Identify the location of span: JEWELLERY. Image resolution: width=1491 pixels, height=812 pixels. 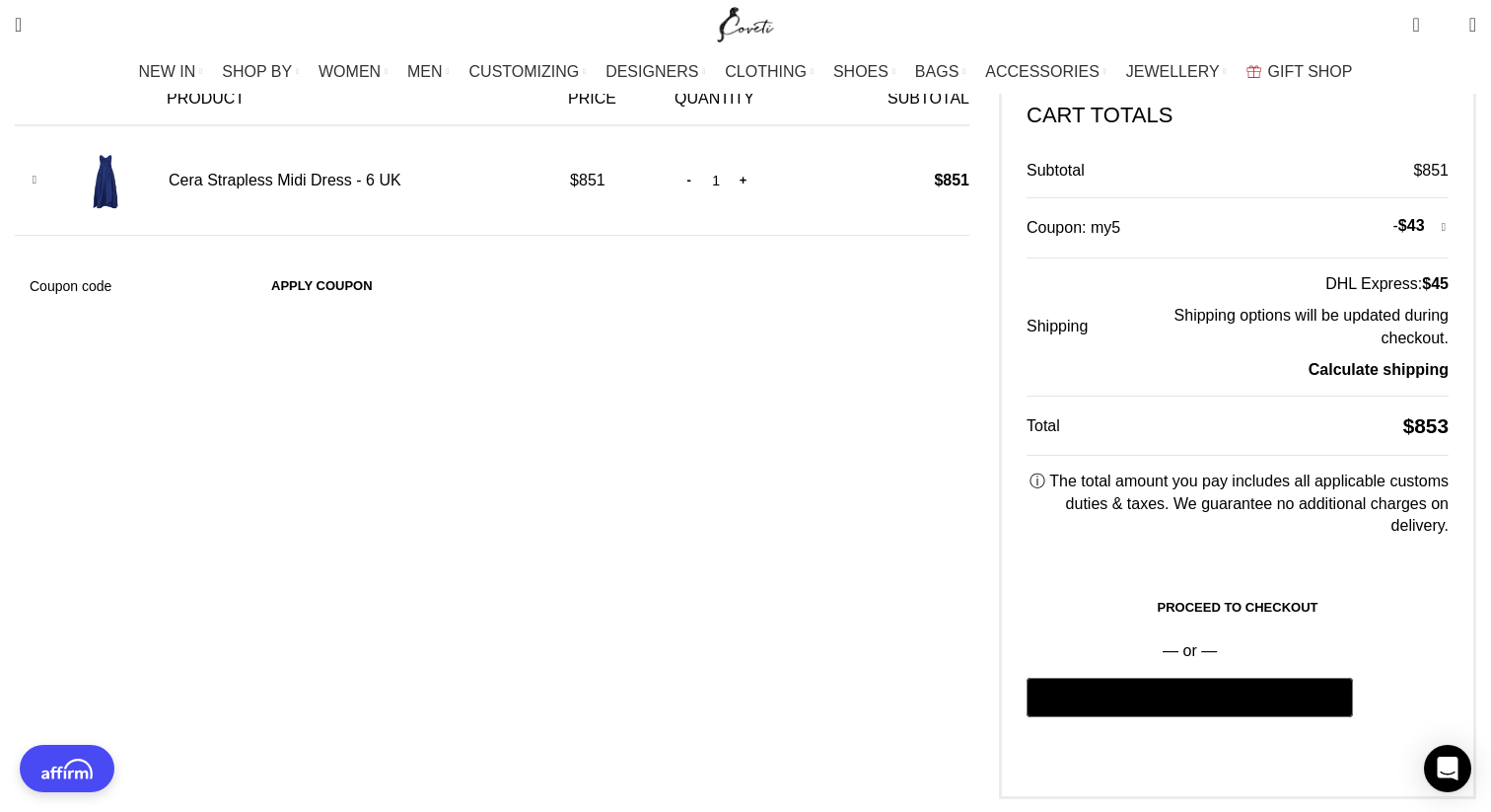
(1173, 71).